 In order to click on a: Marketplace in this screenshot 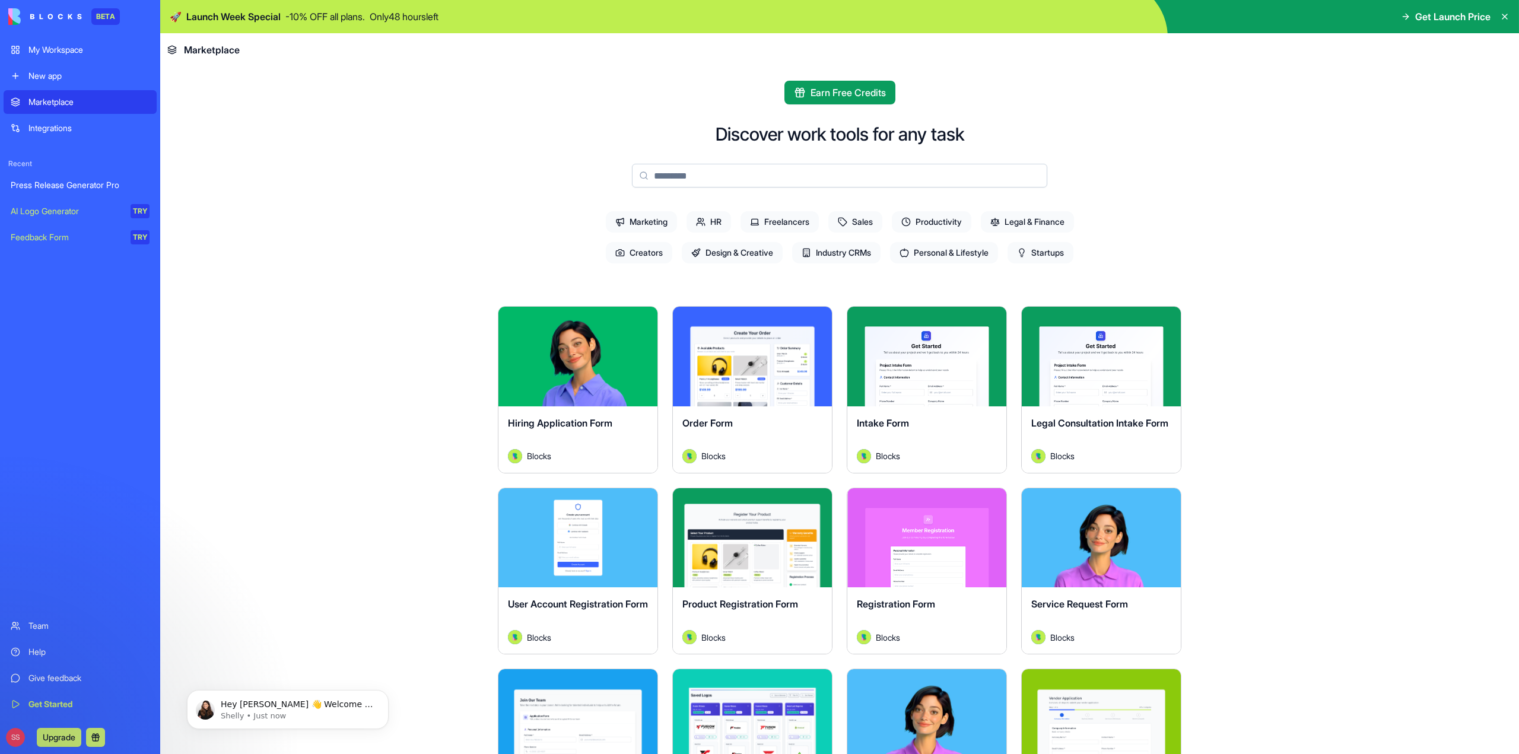, I will do `click(80, 102)`.